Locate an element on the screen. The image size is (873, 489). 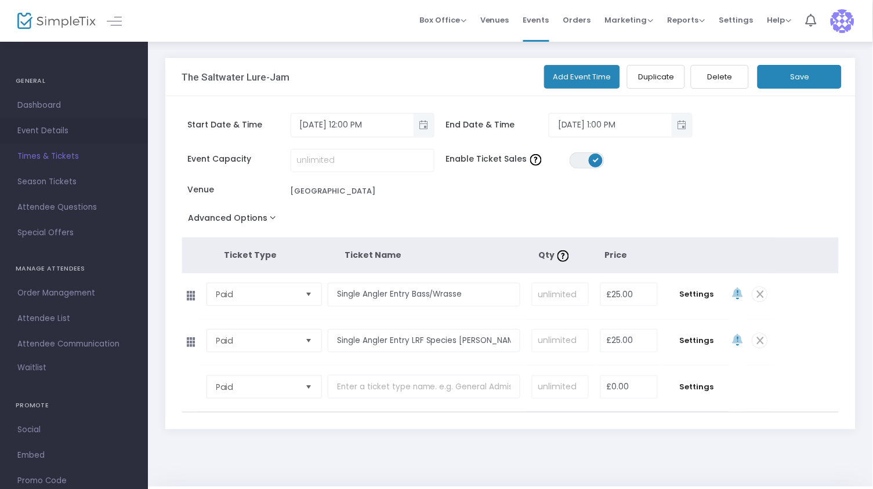
span: Venue is located at coordinates (238, 190).